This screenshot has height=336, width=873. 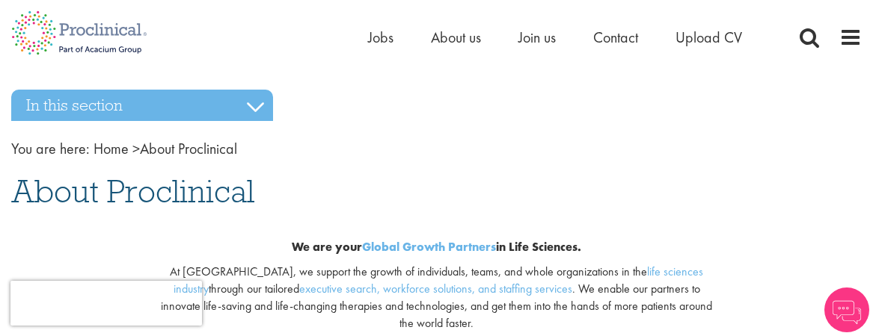 I want to click on a: Contact, so click(x=615, y=37).